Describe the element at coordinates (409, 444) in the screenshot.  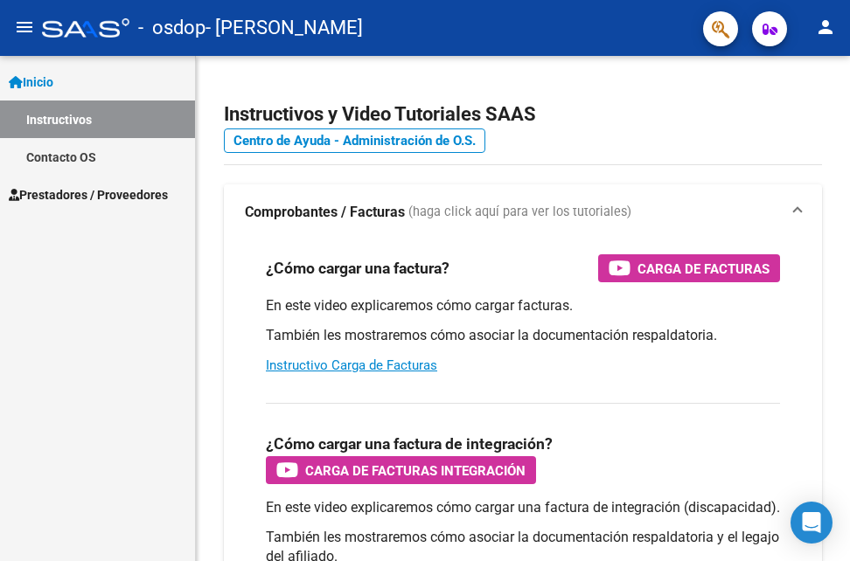
I see `h3: ¿Cómo cargar una factura de integración?` at that location.